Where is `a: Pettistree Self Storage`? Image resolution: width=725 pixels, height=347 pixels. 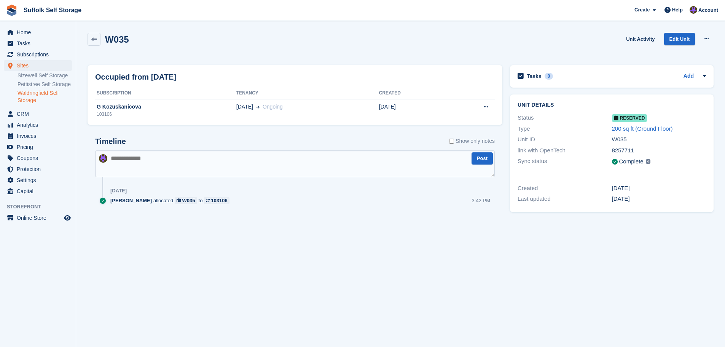 a: Pettistree Self Storage is located at coordinates (45, 84).